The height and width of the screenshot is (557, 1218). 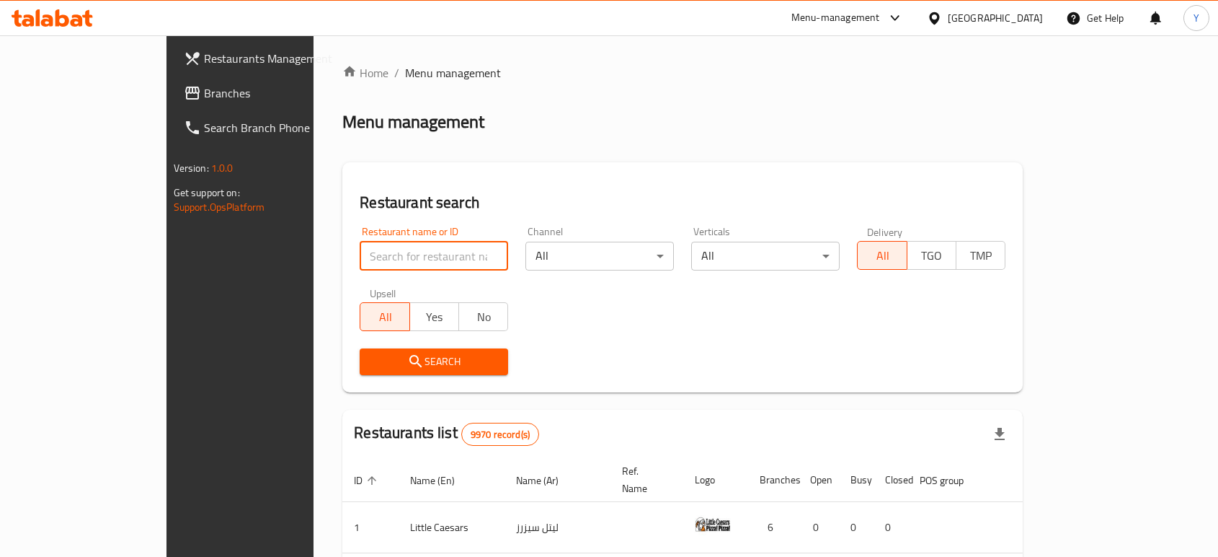 What do you see at coordinates (1197, 18) in the screenshot?
I see `span: Y` at bounding box center [1197, 18].